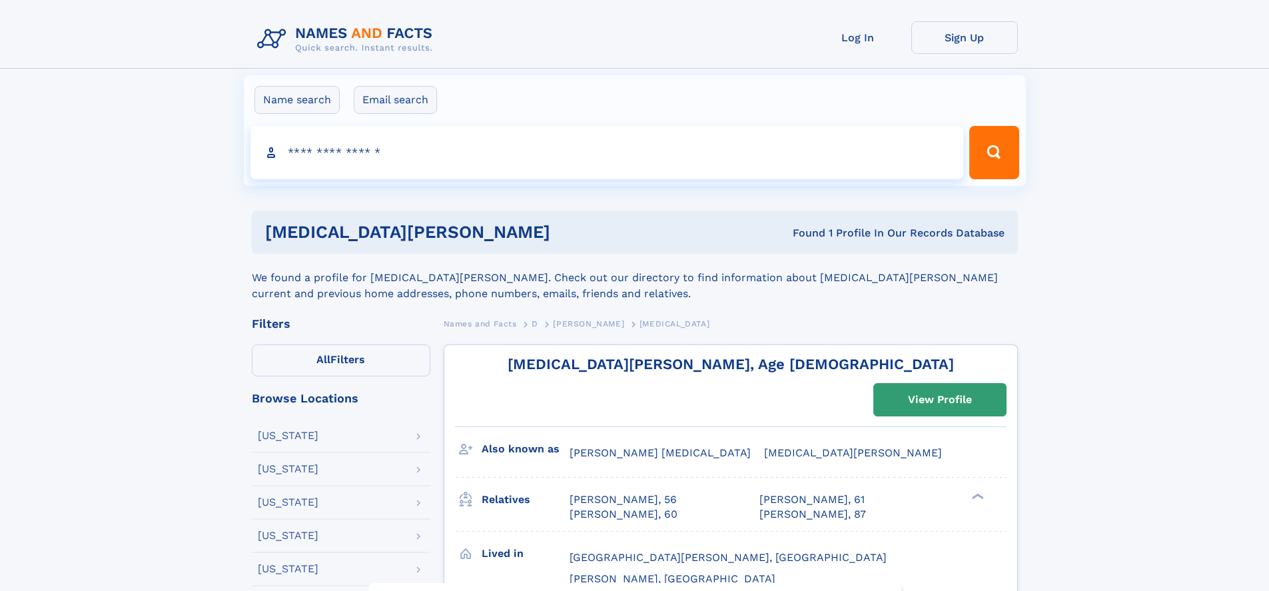 The width and height of the screenshot is (1269, 591). Describe the element at coordinates (341, 360) in the screenshot. I see `label: Filters` at that location.